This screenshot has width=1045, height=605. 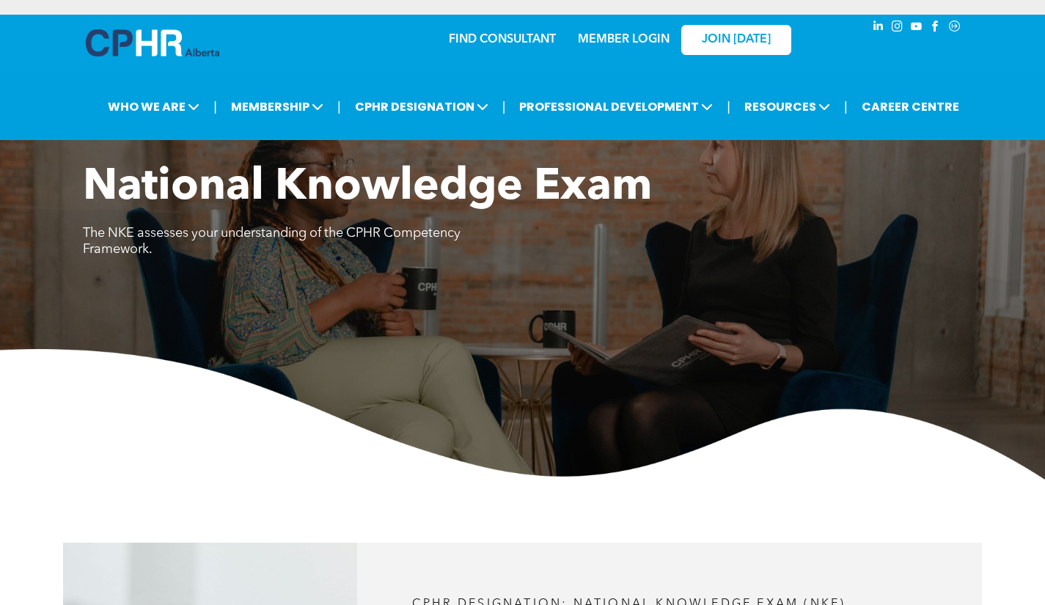 I want to click on span: WHO WE ARE, so click(x=153, y=106).